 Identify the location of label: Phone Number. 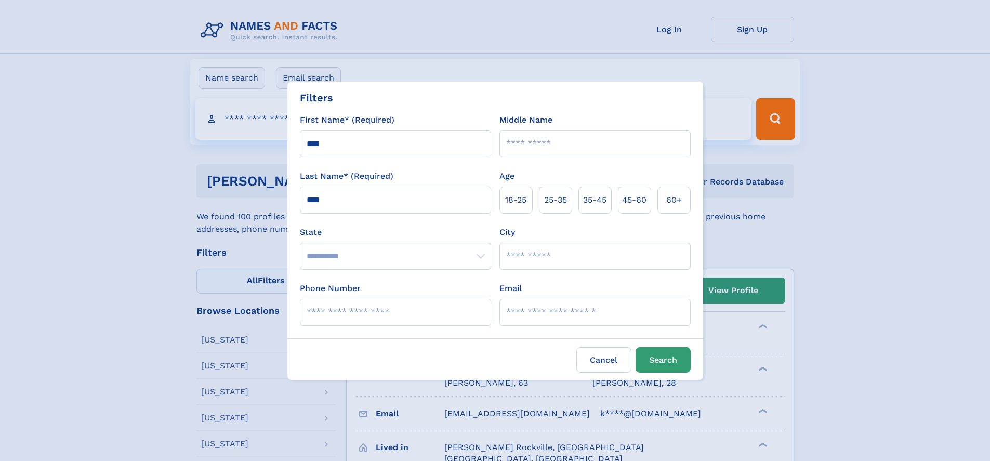
(330, 288).